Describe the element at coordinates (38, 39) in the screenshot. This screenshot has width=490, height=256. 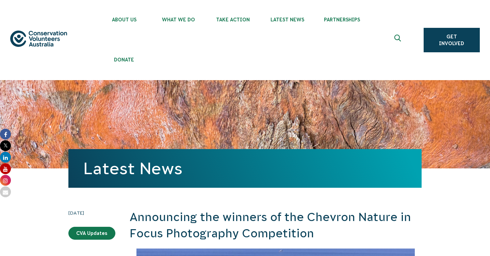
I see `img: logo.svg` at that location.